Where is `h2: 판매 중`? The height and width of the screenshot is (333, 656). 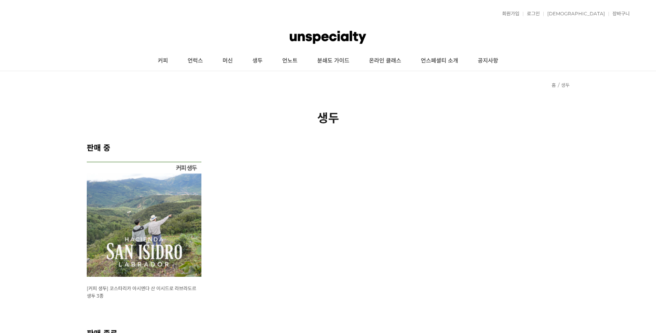 h2: 판매 중 is located at coordinates (328, 147).